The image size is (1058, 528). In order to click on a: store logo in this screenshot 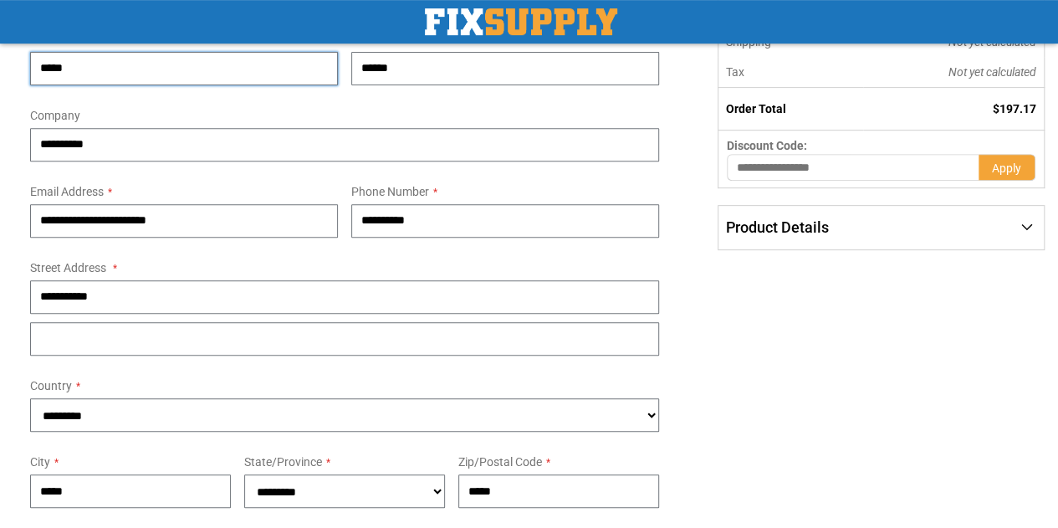, I will do `click(521, 22)`.